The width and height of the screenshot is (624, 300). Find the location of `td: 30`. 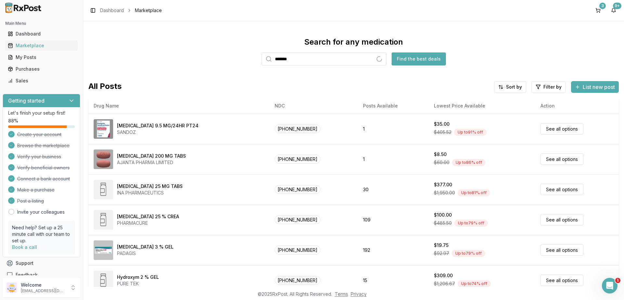

td: 30 is located at coordinates (394, 189).